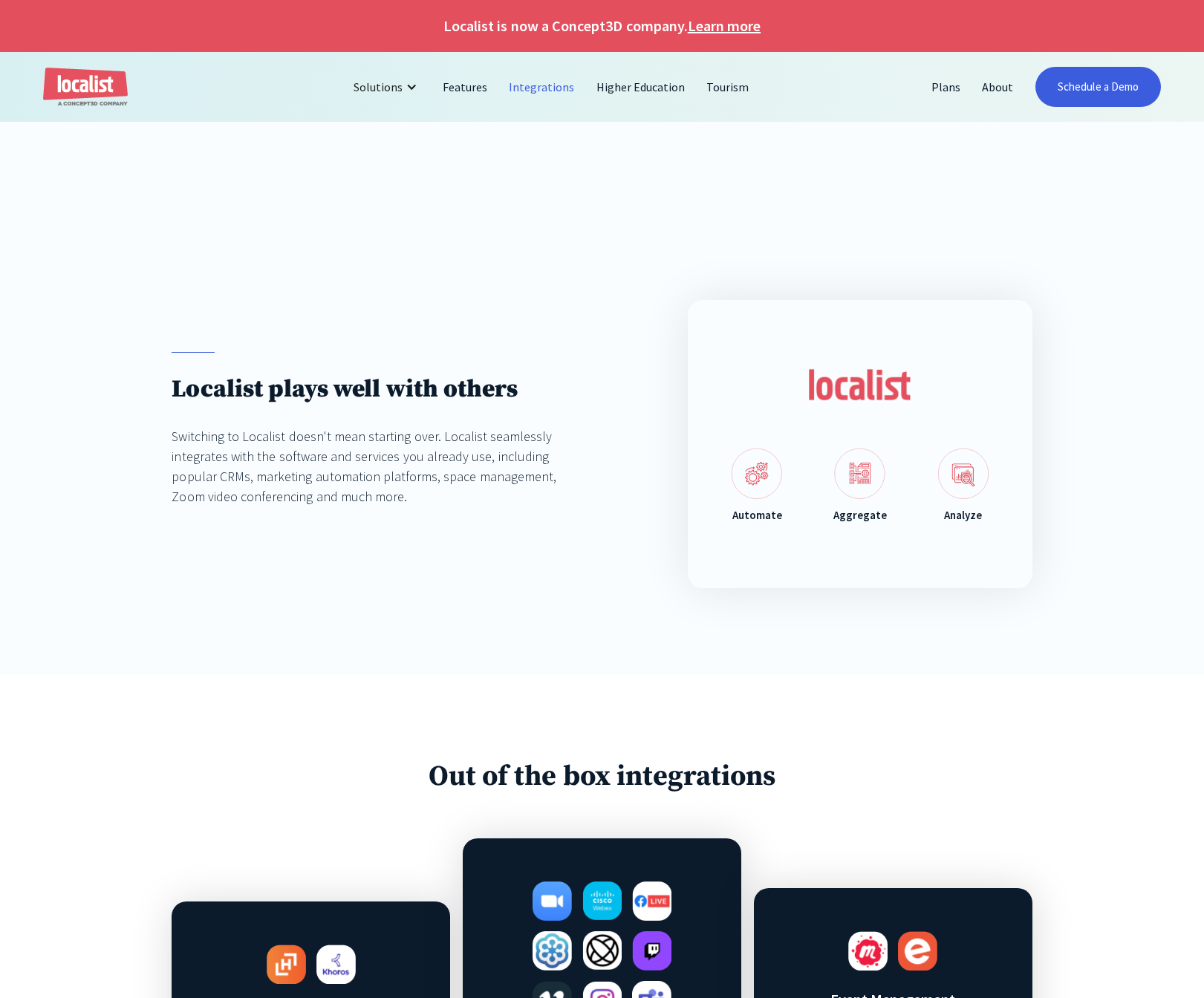  What do you see at coordinates (728, 87) in the screenshot?
I see `a: Tourism` at bounding box center [728, 87].